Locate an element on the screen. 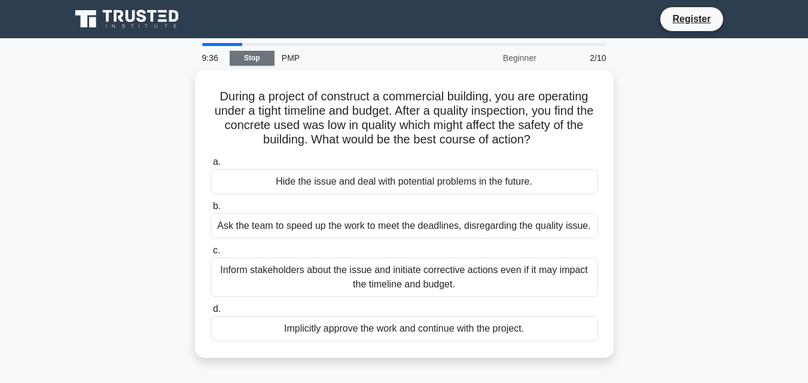  div: Inform stakeholders about the issue and initiate corrective actions even if it may impact the tim... is located at coordinates (404, 277).